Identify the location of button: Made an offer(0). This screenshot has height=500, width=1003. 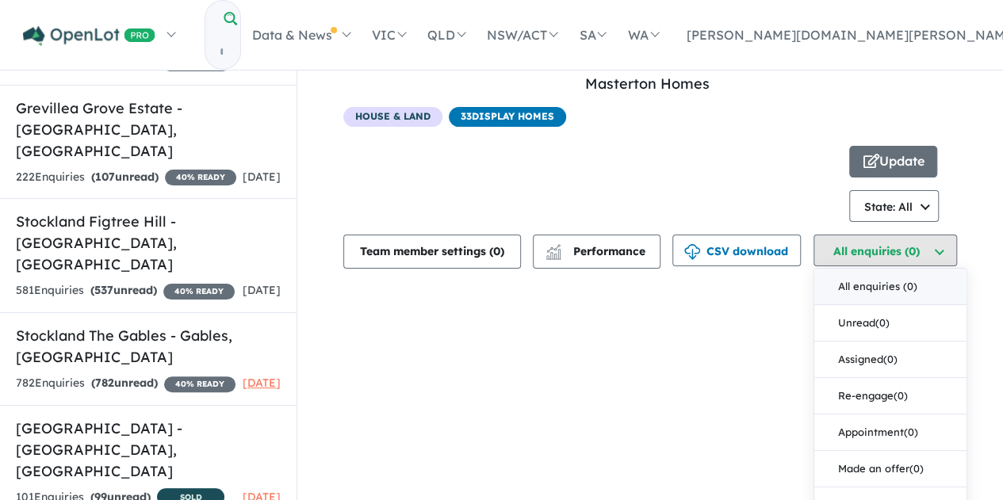
(891, 470).